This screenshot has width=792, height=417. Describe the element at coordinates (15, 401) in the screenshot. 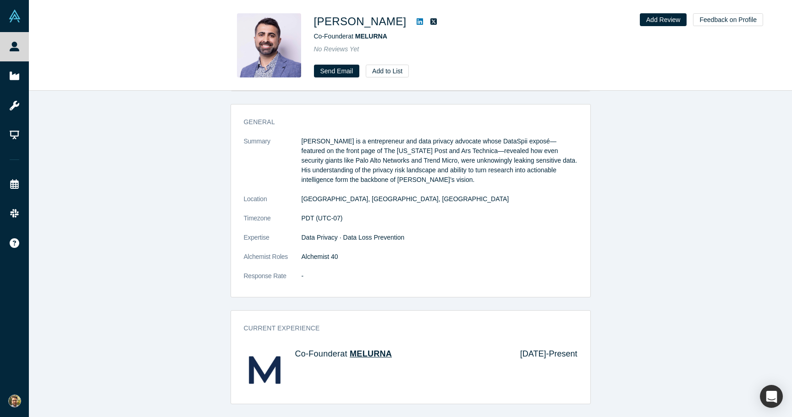

I see `img: Ethan Byrd's Account` at that location.